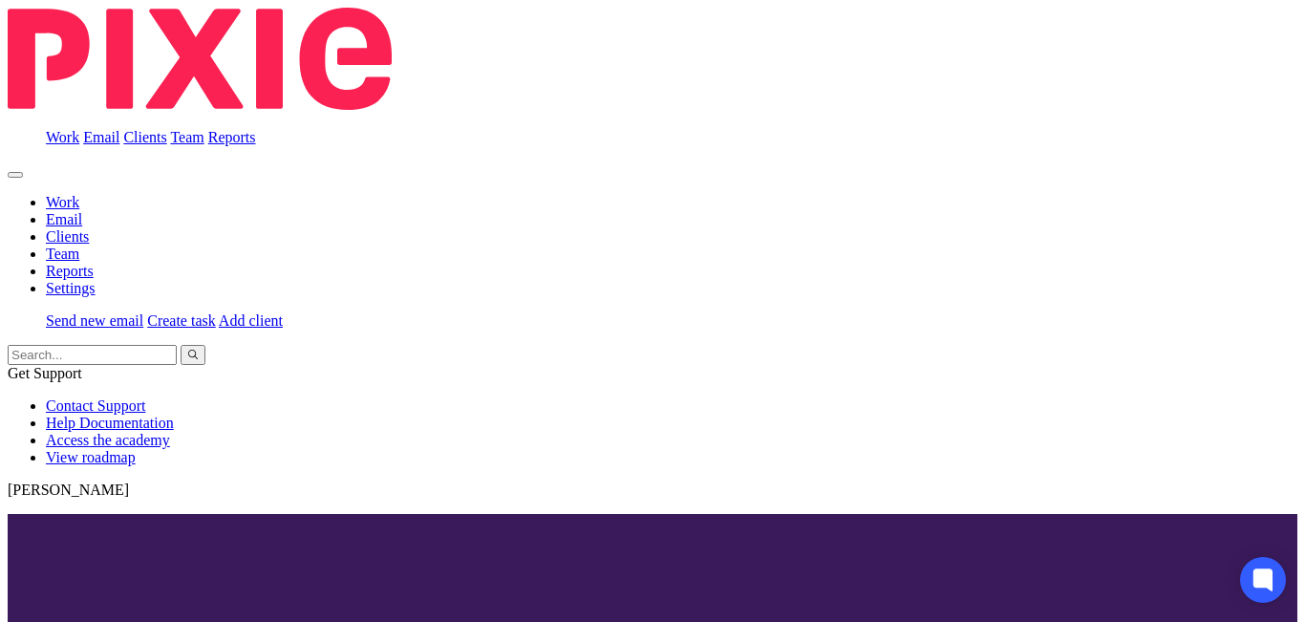  Describe the element at coordinates (200, 58) in the screenshot. I see `img: Pixie` at that location.